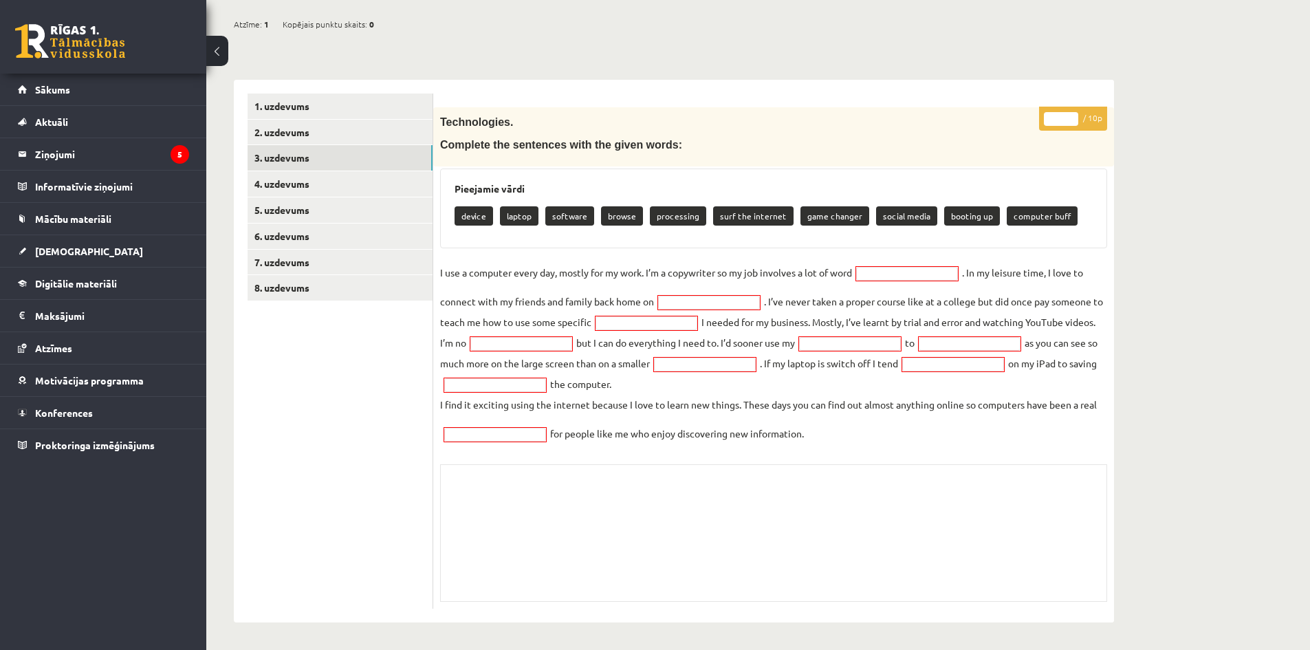 This screenshot has height=650, width=1310. I want to click on a: Ziņojumi5, so click(103, 154).